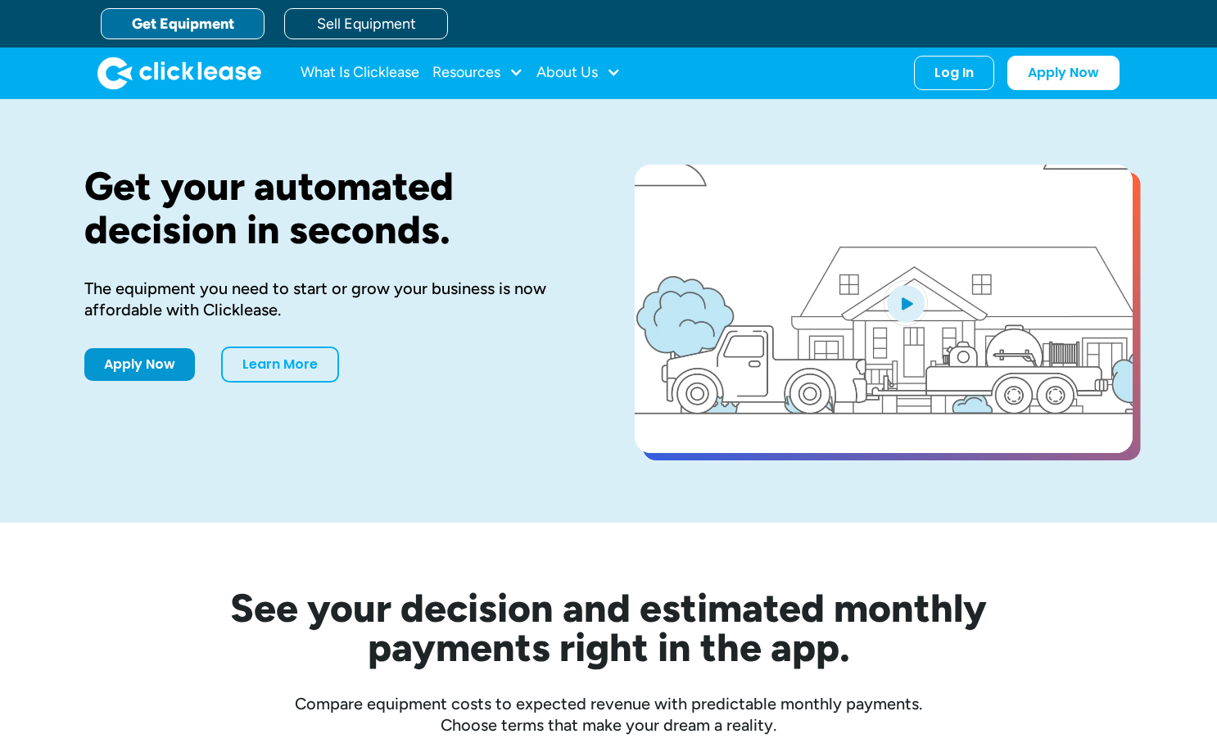 This screenshot has width=1217, height=752. Describe the element at coordinates (954, 73) in the screenshot. I see `div: Log In` at that location.